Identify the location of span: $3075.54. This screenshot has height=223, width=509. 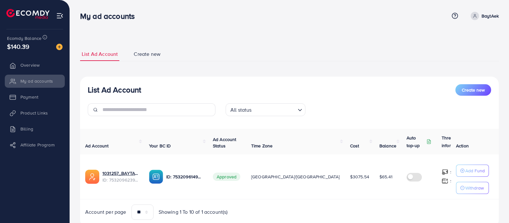
(359, 177).